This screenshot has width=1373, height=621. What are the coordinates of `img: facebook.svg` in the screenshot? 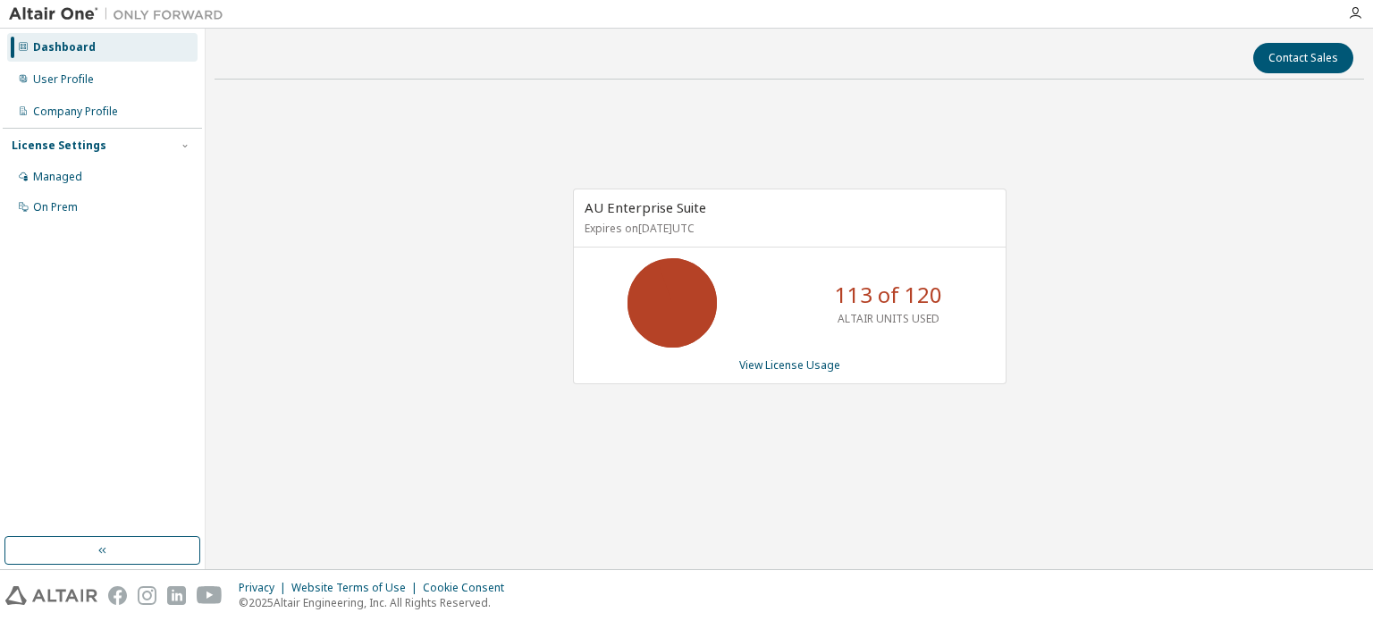 It's located at (117, 595).